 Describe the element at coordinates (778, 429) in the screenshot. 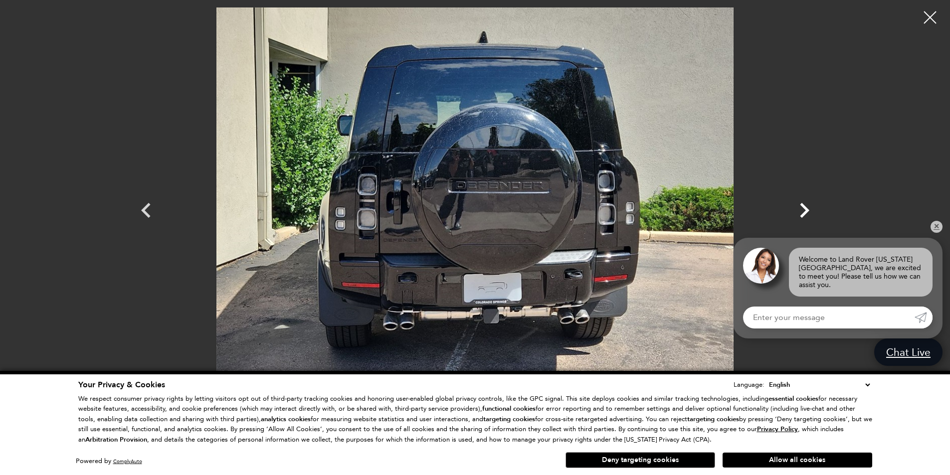

I see `a: Privacy Policy` at that location.